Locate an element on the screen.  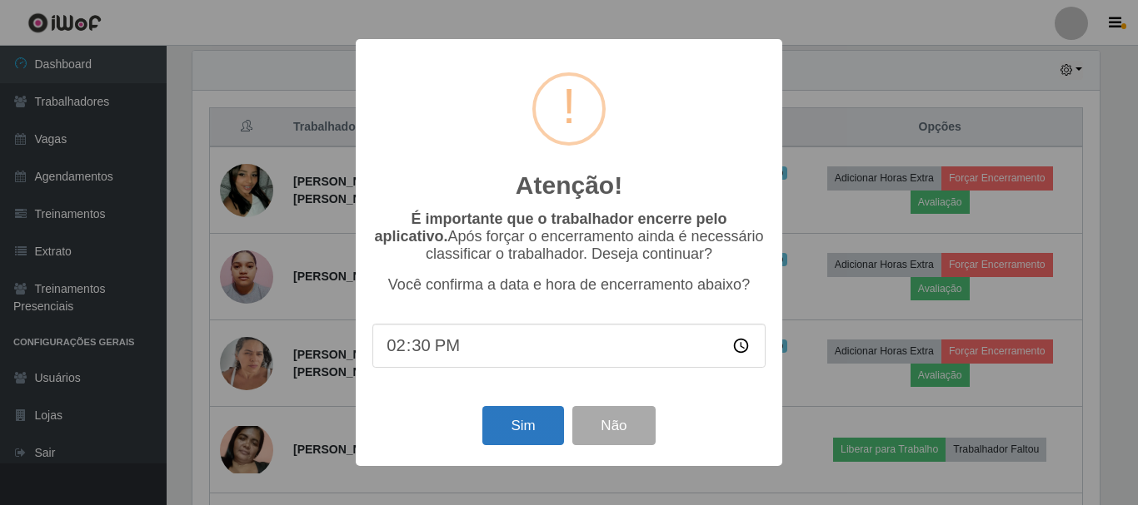
h2: Atenção! is located at coordinates (569, 186).